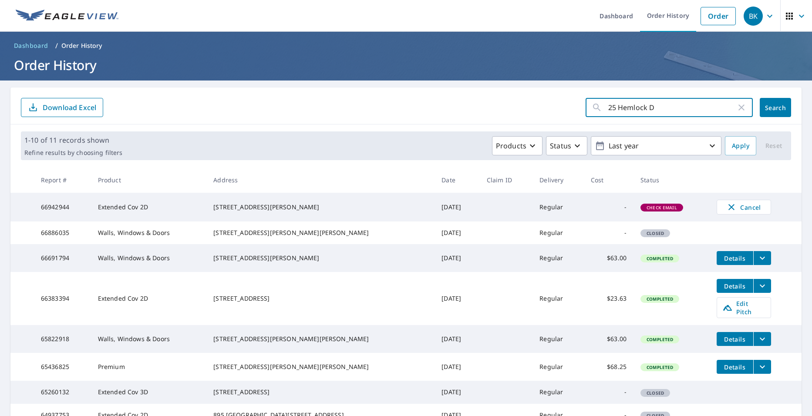 The image size is (812, 416). Describe the element at coordinates (671, 180) in the screenshot. I see `th: Status` at that location.